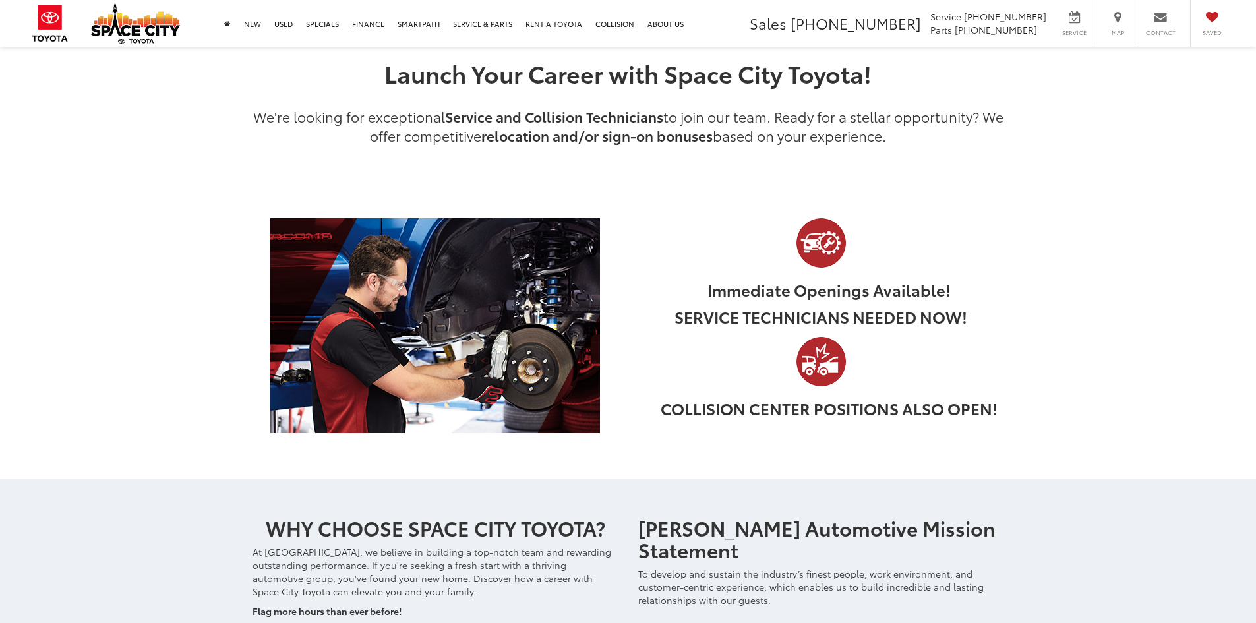 The width and height of the screenshot is (1256, 623). I want to click on strong: Flag more hours than ever before!, so click(327, 611).